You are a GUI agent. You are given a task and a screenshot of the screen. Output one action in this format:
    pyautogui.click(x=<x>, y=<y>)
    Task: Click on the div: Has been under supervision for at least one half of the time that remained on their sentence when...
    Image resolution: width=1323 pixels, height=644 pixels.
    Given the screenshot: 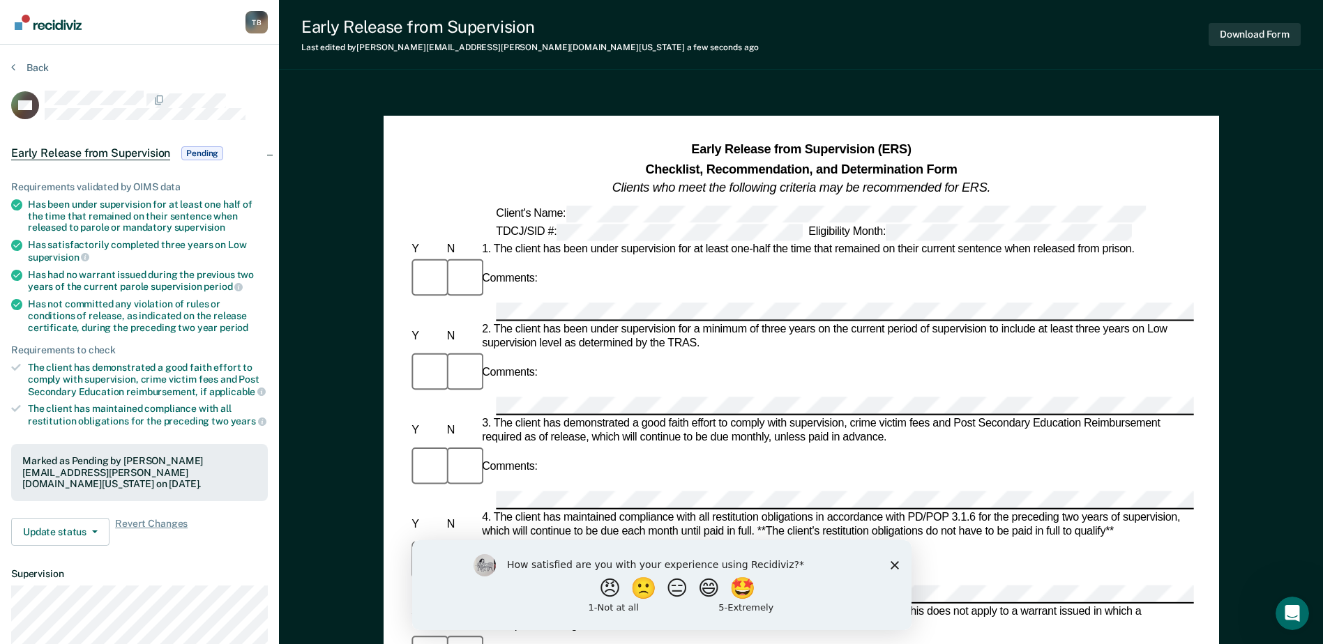 What is the action you would take?
    pyautogui.click(x=148, y=216)
    